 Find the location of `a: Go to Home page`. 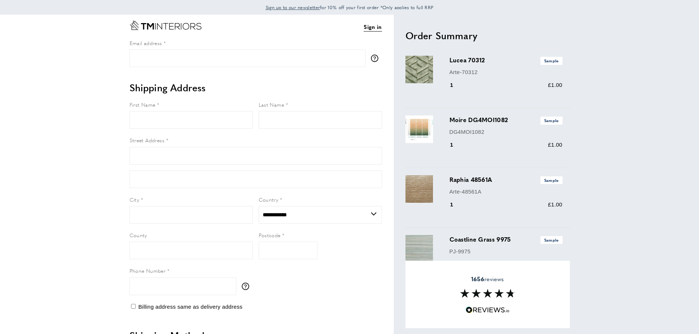

a: Go to Home page is located at coordinates (166, 25).